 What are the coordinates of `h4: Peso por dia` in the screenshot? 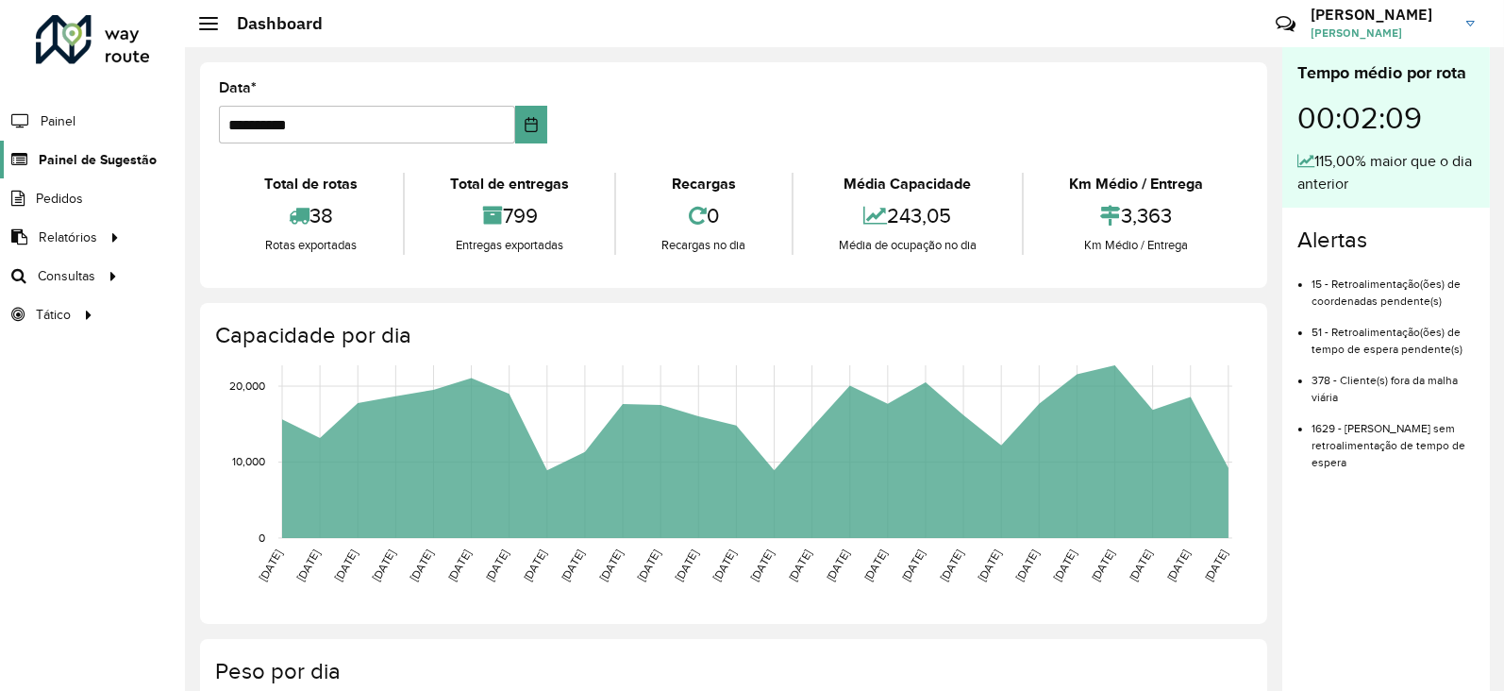 It's located at (731, 671).